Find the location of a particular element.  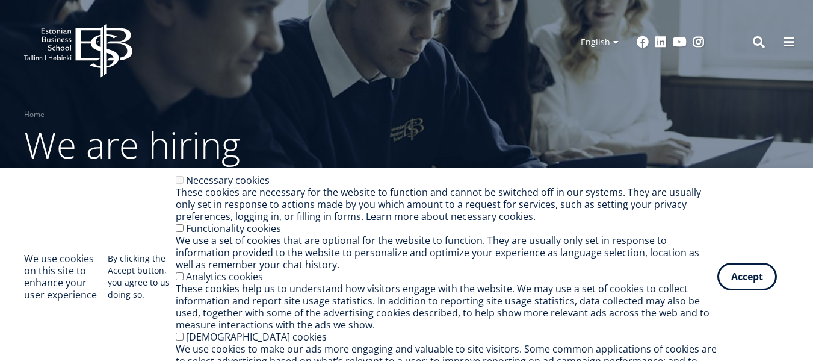

a: Home is located at coordinates (34, 114).